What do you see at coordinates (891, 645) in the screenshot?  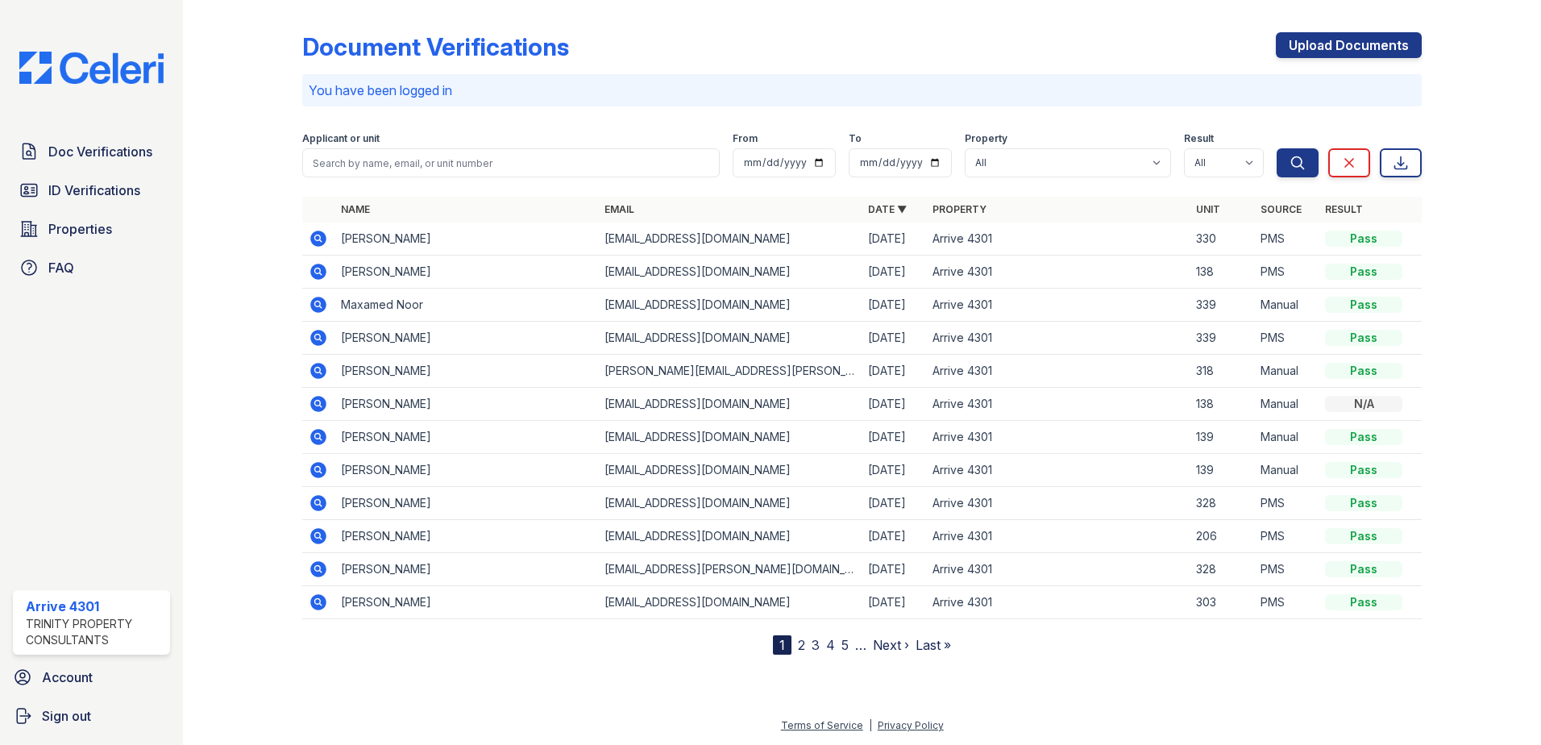 I see `a: Next ›` at bounding box center [891, 645].